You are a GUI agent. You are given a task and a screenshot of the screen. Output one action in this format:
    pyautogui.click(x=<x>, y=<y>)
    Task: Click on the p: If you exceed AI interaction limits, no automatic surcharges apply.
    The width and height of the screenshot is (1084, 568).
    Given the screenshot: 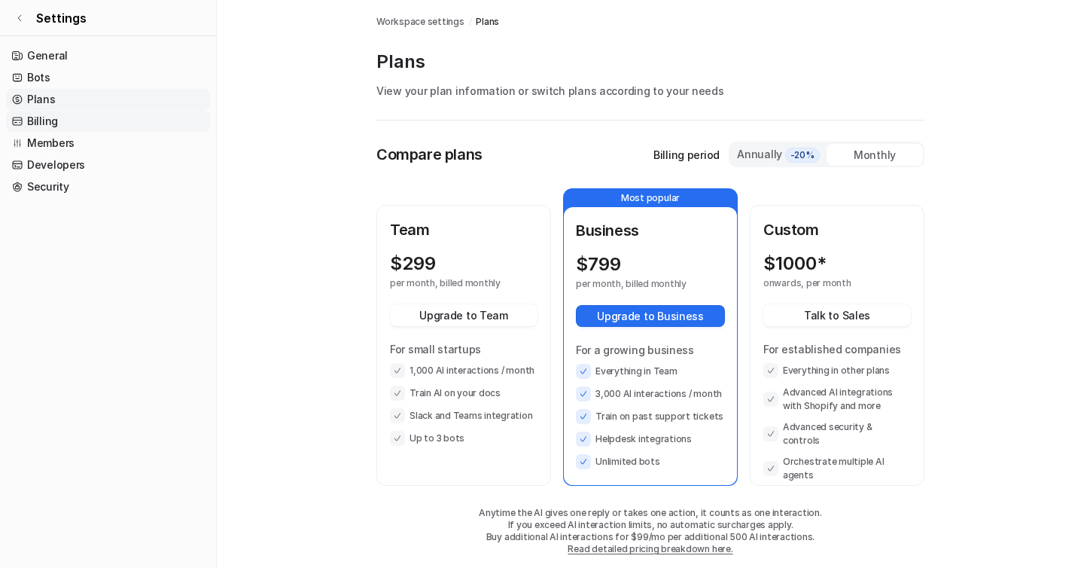 What is the action you would take?
    pyautogui.click(x=651, y=525)
    